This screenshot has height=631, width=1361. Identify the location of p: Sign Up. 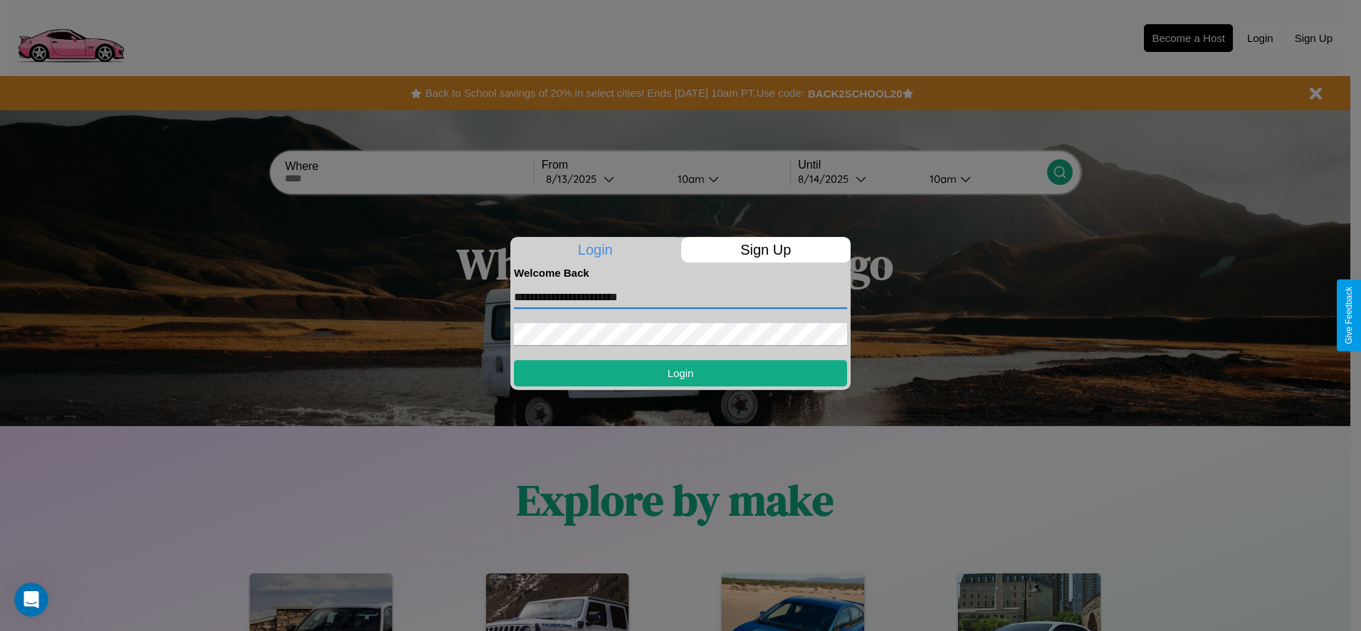
(766, 250).